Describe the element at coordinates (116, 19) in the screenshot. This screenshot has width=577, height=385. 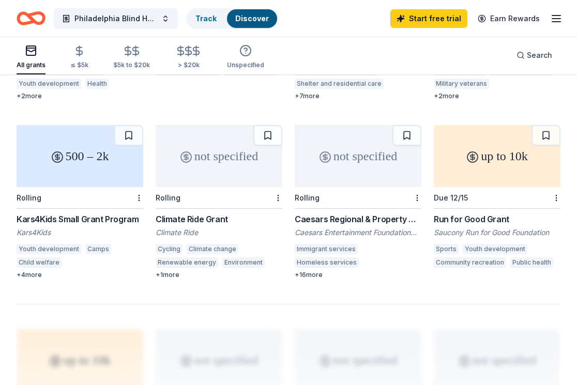
I see `button: Philadelphia Blind Hockey` at that location.